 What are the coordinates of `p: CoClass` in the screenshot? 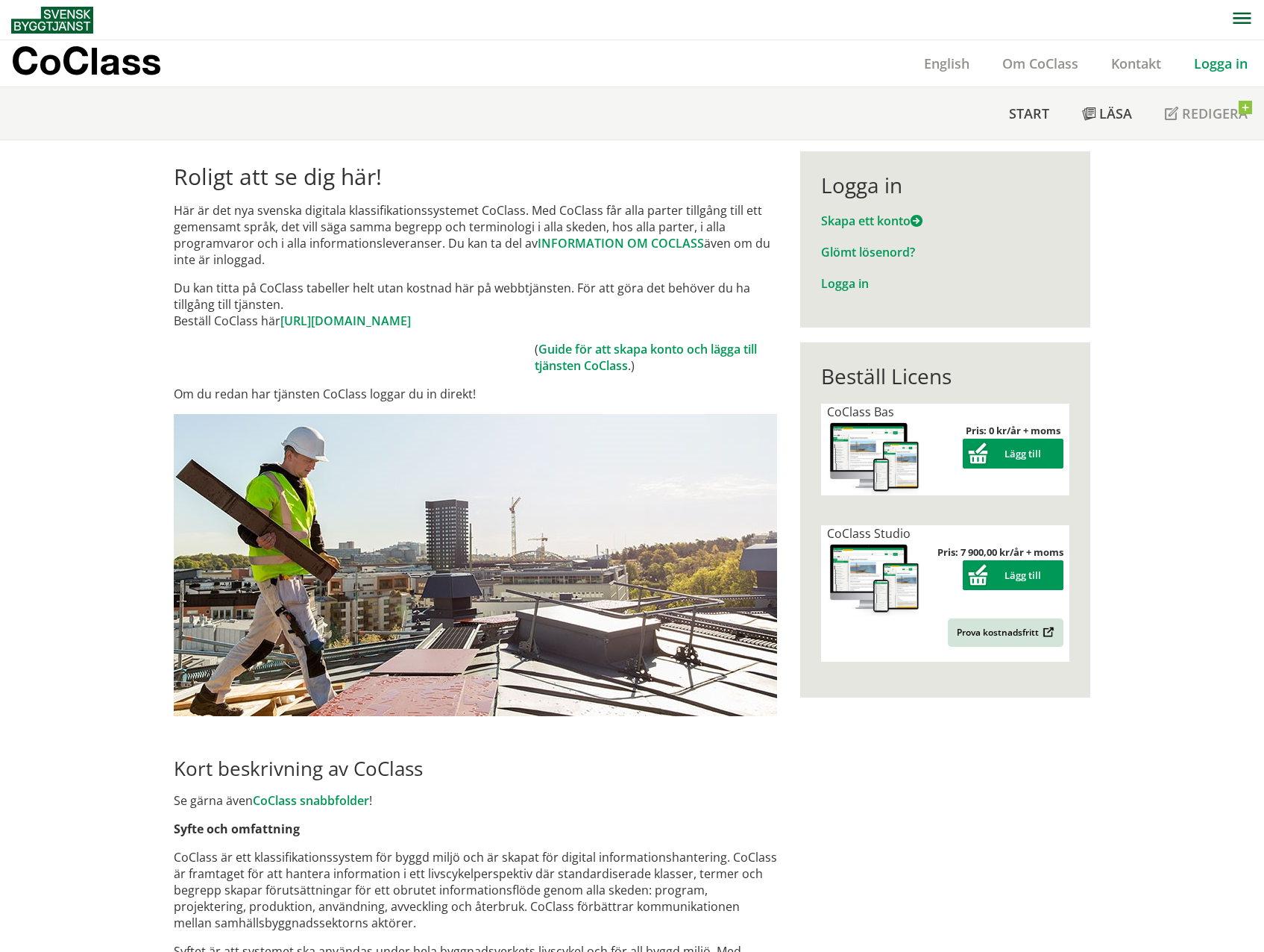 It's located at (86, 60).